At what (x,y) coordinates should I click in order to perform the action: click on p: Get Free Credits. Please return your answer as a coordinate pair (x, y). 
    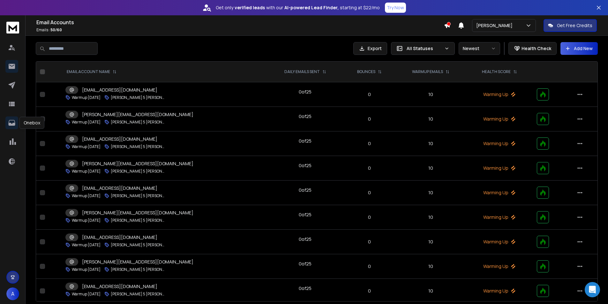
    Looking at the image, I should click on (574, 26).